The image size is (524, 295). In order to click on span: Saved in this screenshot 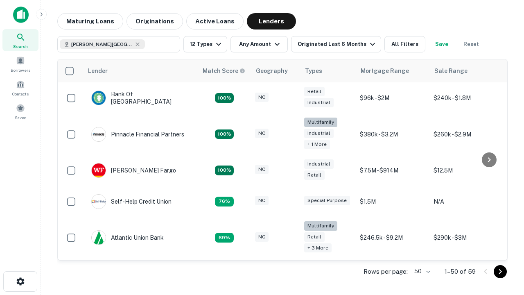, I will do `click(20, 118)`.